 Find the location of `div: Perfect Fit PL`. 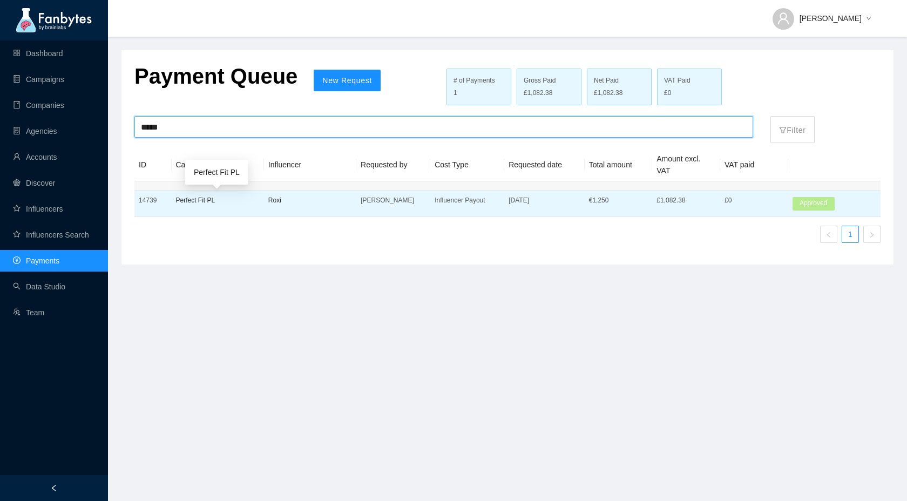

div: Perfect Fit PL is located at coordinates (216, 172).